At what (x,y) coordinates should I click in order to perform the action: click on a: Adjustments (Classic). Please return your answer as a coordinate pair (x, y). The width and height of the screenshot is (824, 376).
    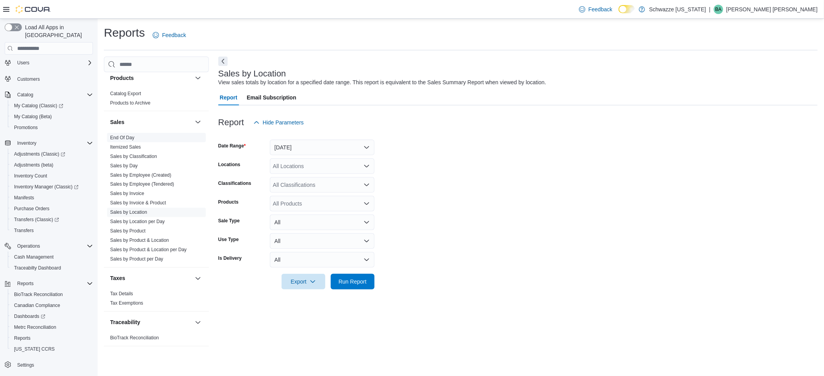
    Looking at the image, I should click on (39, 154).